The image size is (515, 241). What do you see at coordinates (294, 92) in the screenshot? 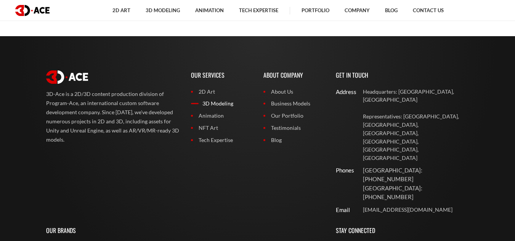
I see `a: About Us` at bounding box center [294, 92].